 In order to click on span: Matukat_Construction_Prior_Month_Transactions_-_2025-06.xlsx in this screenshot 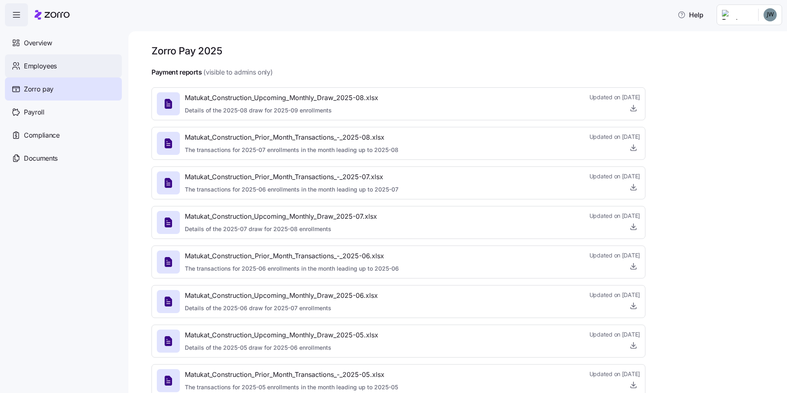, I will do `click(292, 256)`.